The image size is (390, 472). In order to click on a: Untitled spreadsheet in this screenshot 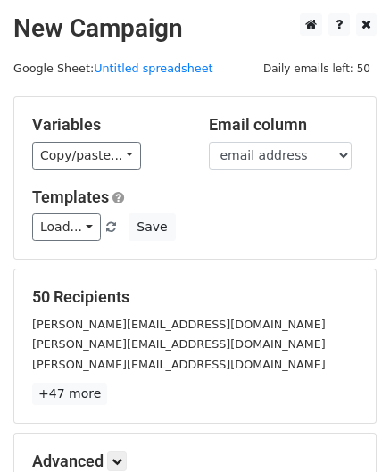, I will do `click(153, 68)`.